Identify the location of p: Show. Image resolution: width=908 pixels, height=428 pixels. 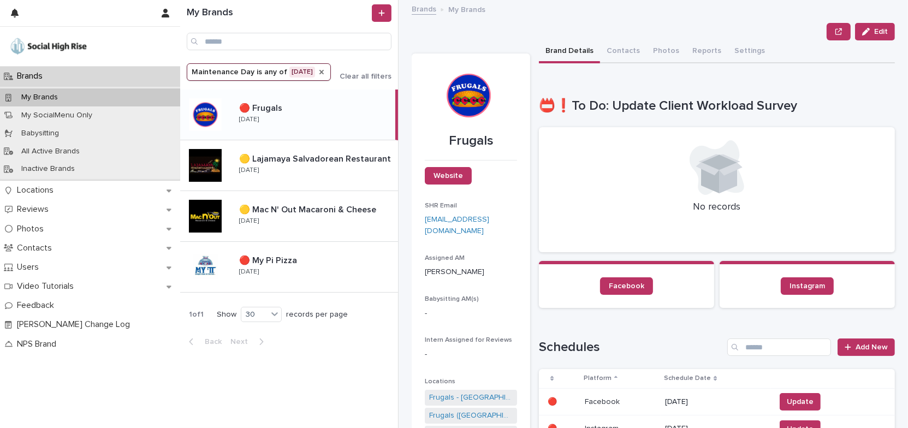
(227, 314).